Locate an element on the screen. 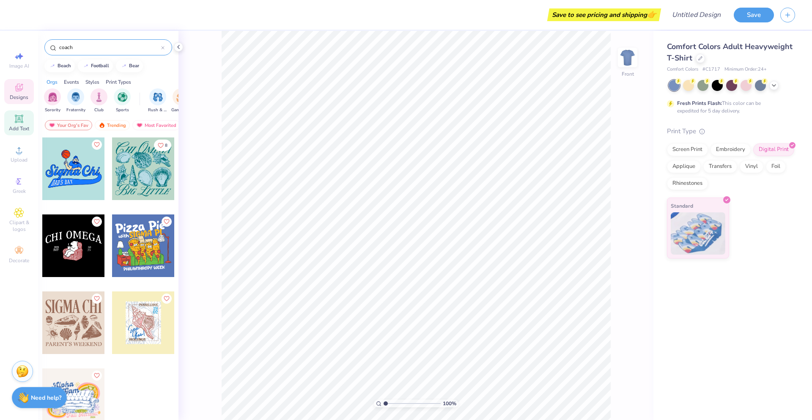  span: 100 % is located at coordinates (450, 403).